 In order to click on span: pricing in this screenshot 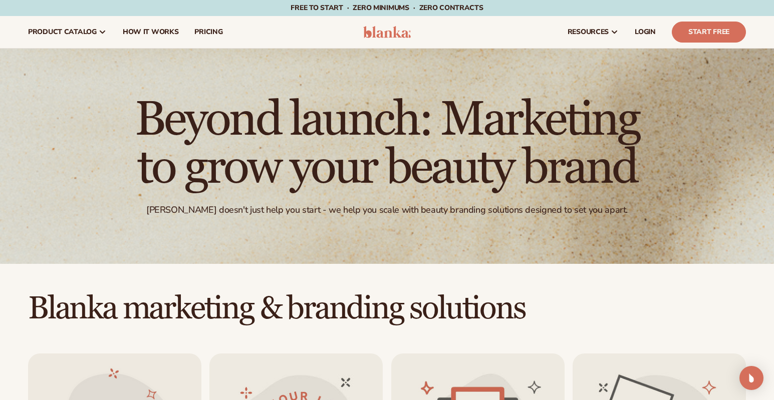, I will do `click(208, 32)`.